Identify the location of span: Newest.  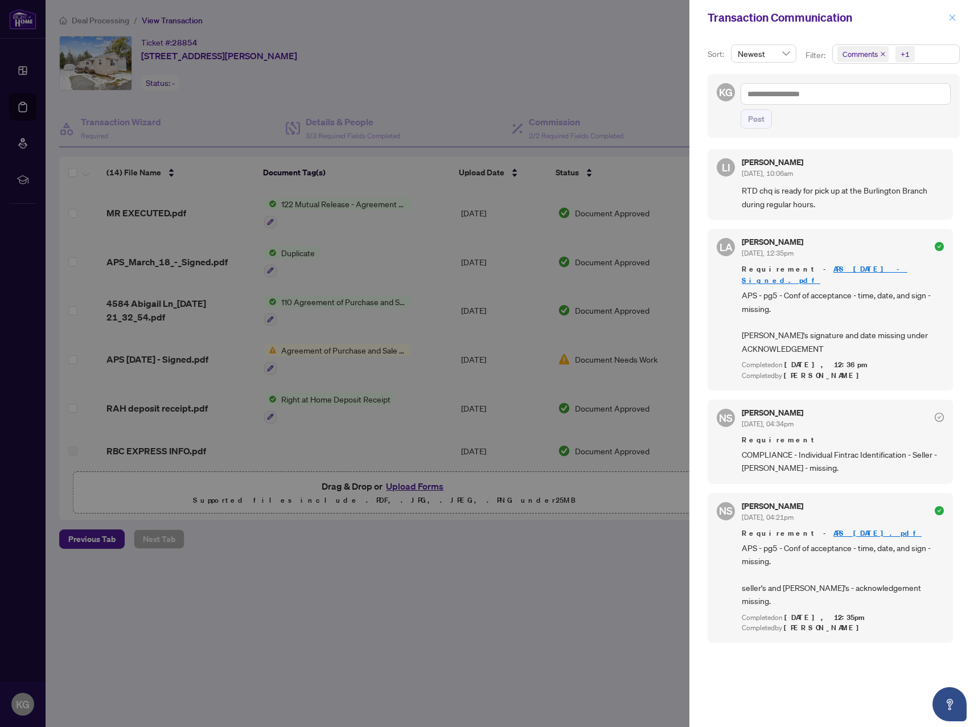
(764, 54).